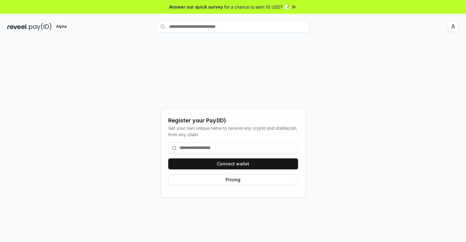 Image resolution: width=466 pixels, height=242 pixels. What do you see at coordinates (40, 27) in the screenshot?
I see `img: pay_id` at bounding box center [40, 27].